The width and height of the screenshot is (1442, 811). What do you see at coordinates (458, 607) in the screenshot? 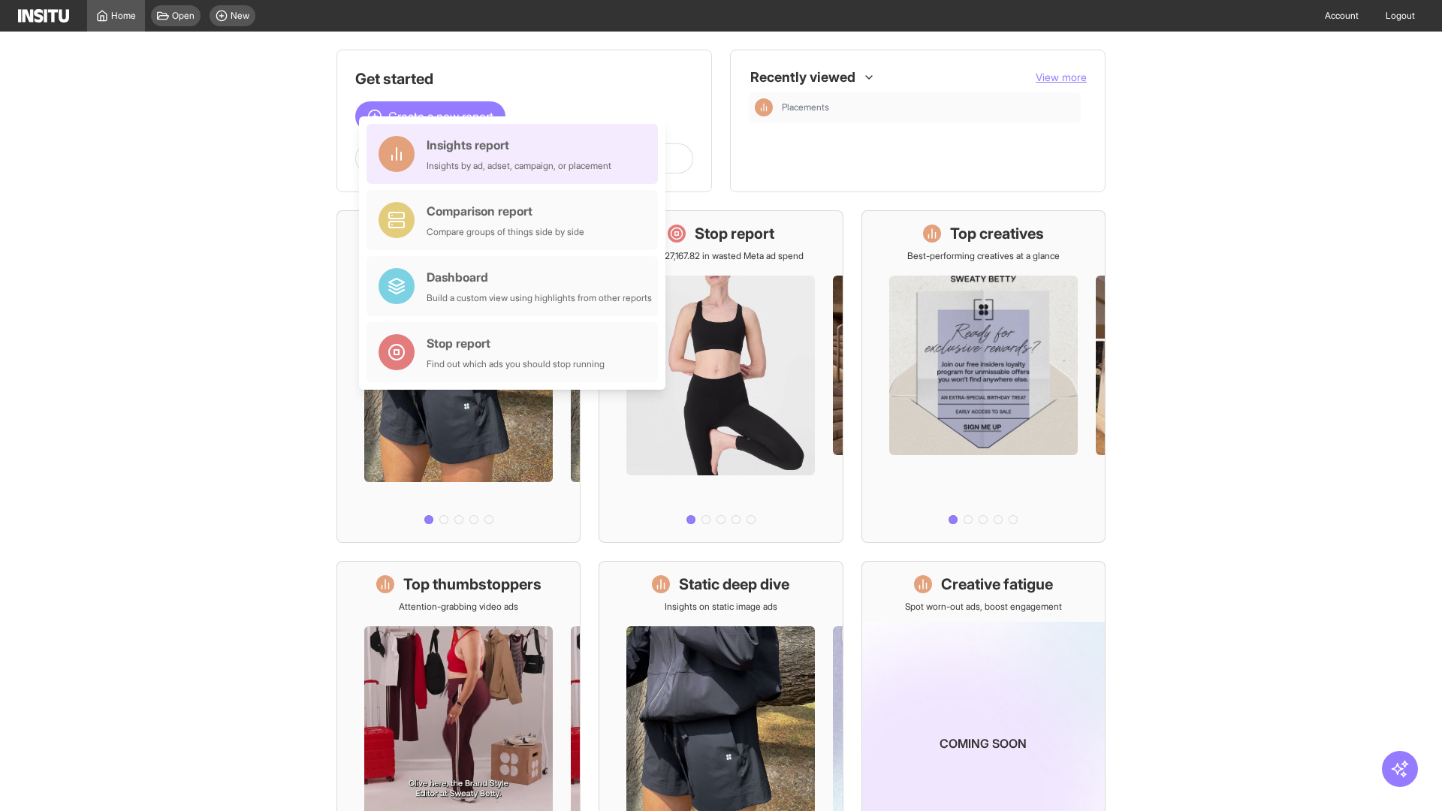
I see `p: Attention-grabbing video ads` at bounding box center [458, 607].